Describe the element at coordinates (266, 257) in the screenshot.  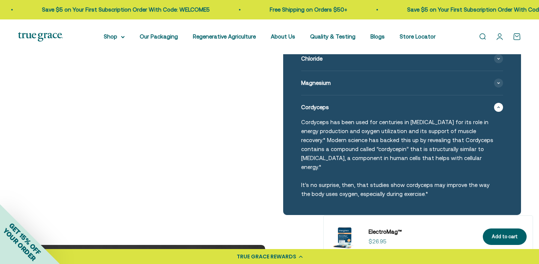
I see `div: TRUE GRACE REWARDS` at that location.